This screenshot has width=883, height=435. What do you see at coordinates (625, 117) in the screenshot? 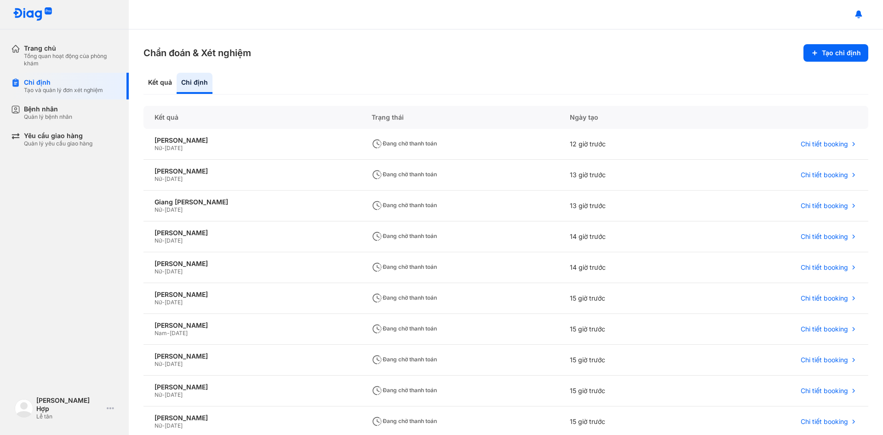
I see `div: Ngày tạo` at bounding box center [625, 117].